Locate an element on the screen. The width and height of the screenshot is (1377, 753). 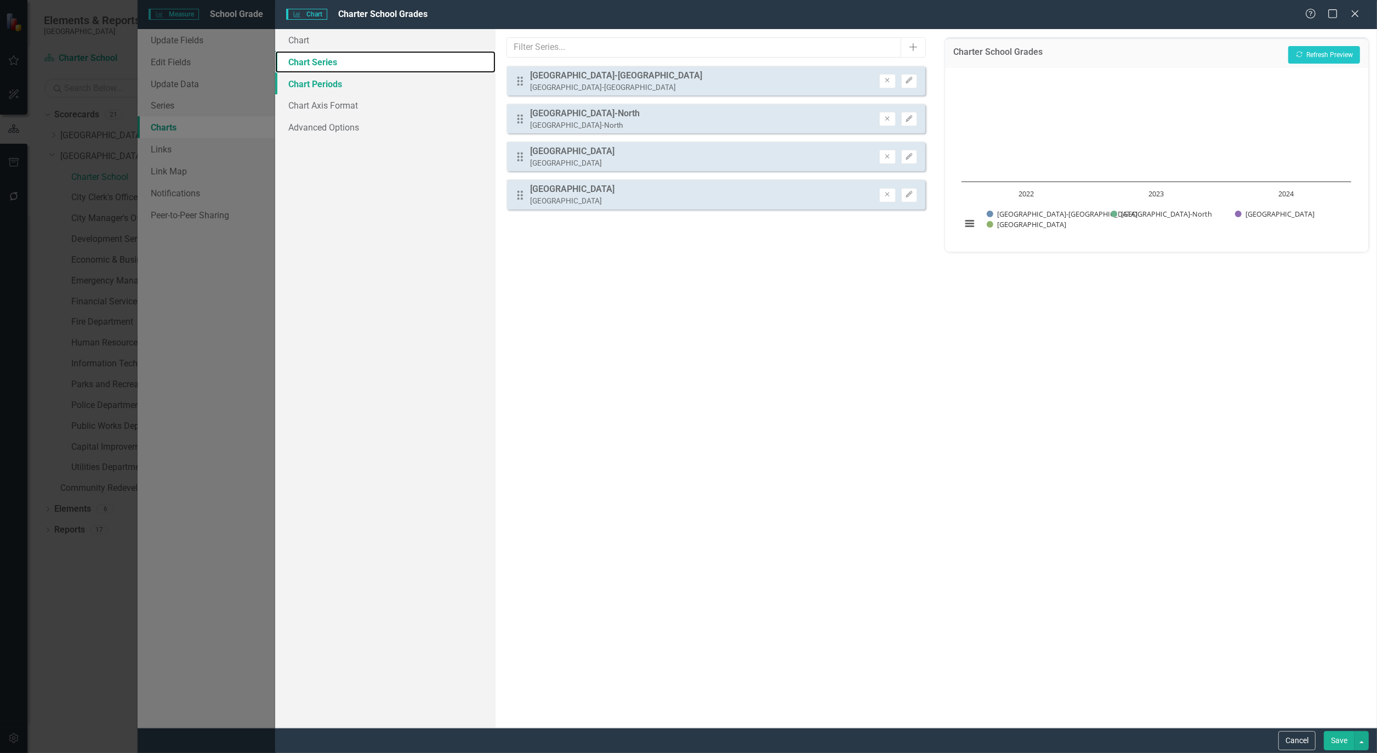
button: Show Oasis Elementary School-South is located at coordinates (1043, 214).